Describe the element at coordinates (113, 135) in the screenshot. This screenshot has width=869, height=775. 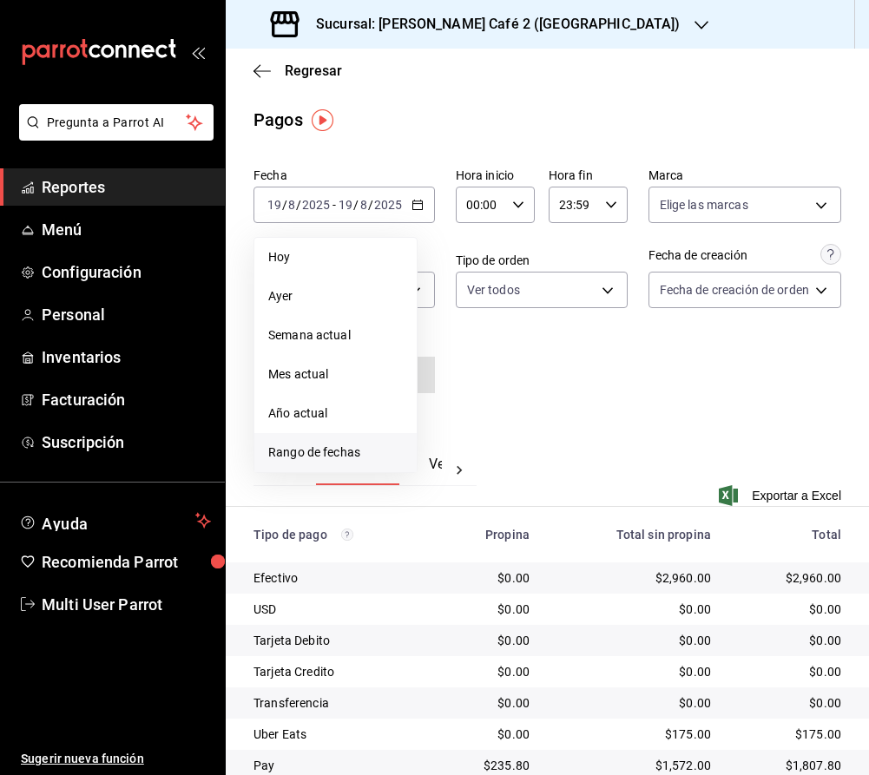
I see `a: Pregunta a Parrot AI` at that location.